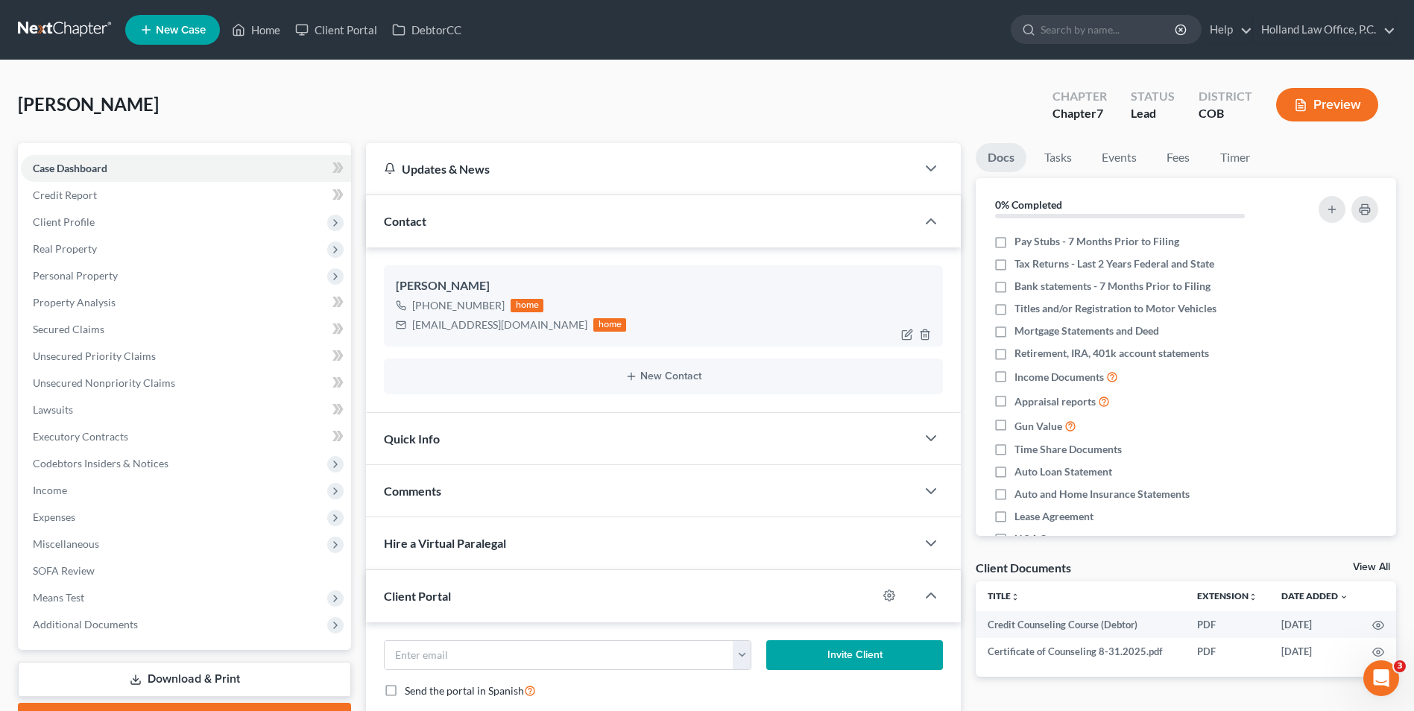  I want to click on input: Enter email, so click(558, 655).